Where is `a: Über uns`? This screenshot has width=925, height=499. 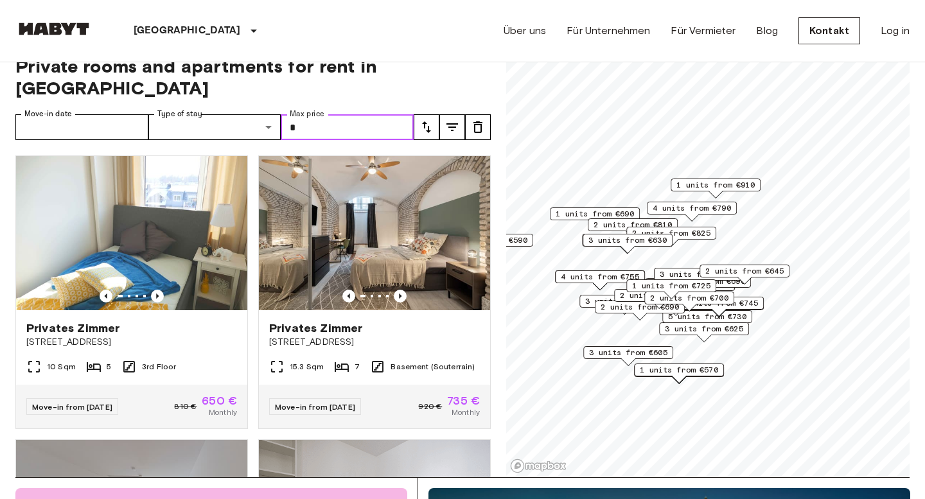
a: Über uns is located at coordinates (525, 31).